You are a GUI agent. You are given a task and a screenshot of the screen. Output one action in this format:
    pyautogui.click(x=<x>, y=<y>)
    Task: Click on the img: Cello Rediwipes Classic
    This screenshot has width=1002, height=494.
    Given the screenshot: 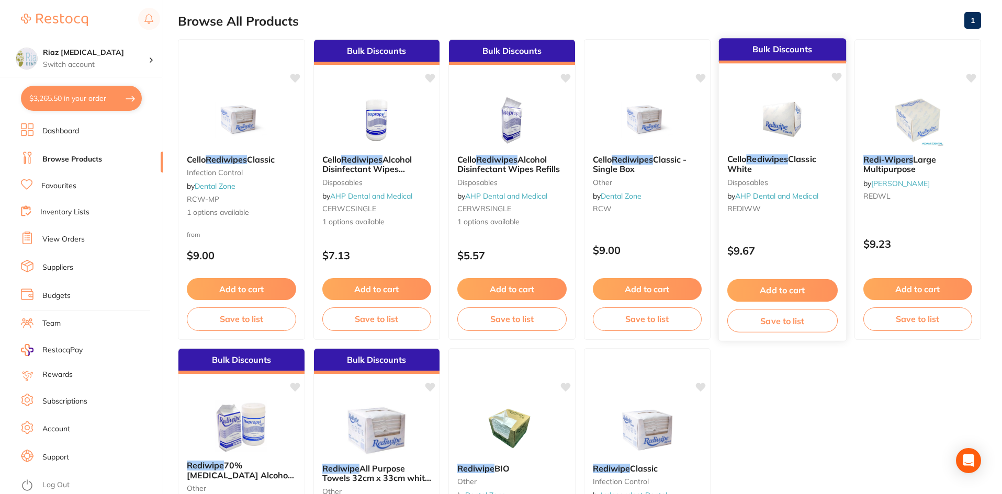 What is the action you would take?
    pyautogui.click(x=241, y=120)
    